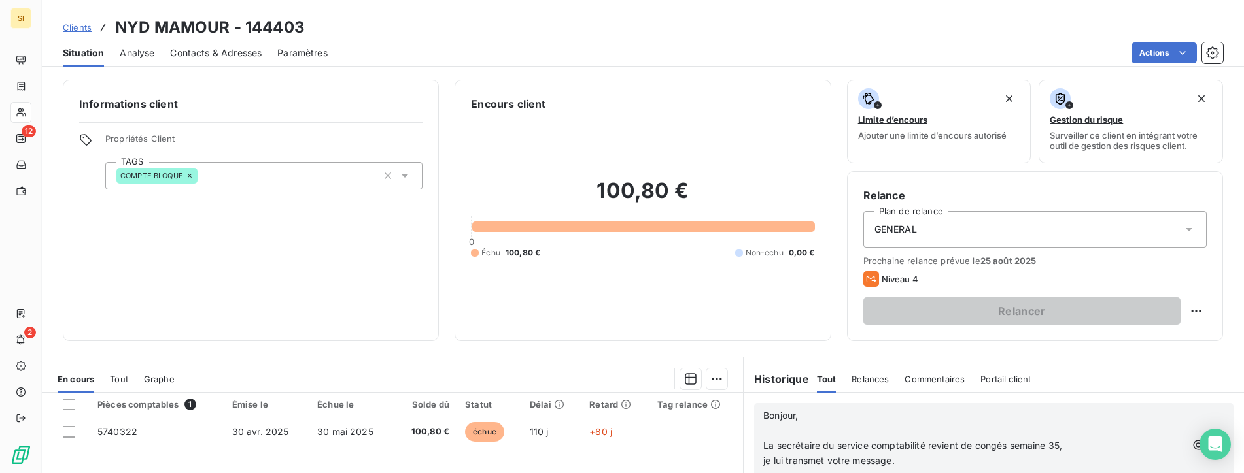  I want to click on span: Non-échu, so click(764, 253).